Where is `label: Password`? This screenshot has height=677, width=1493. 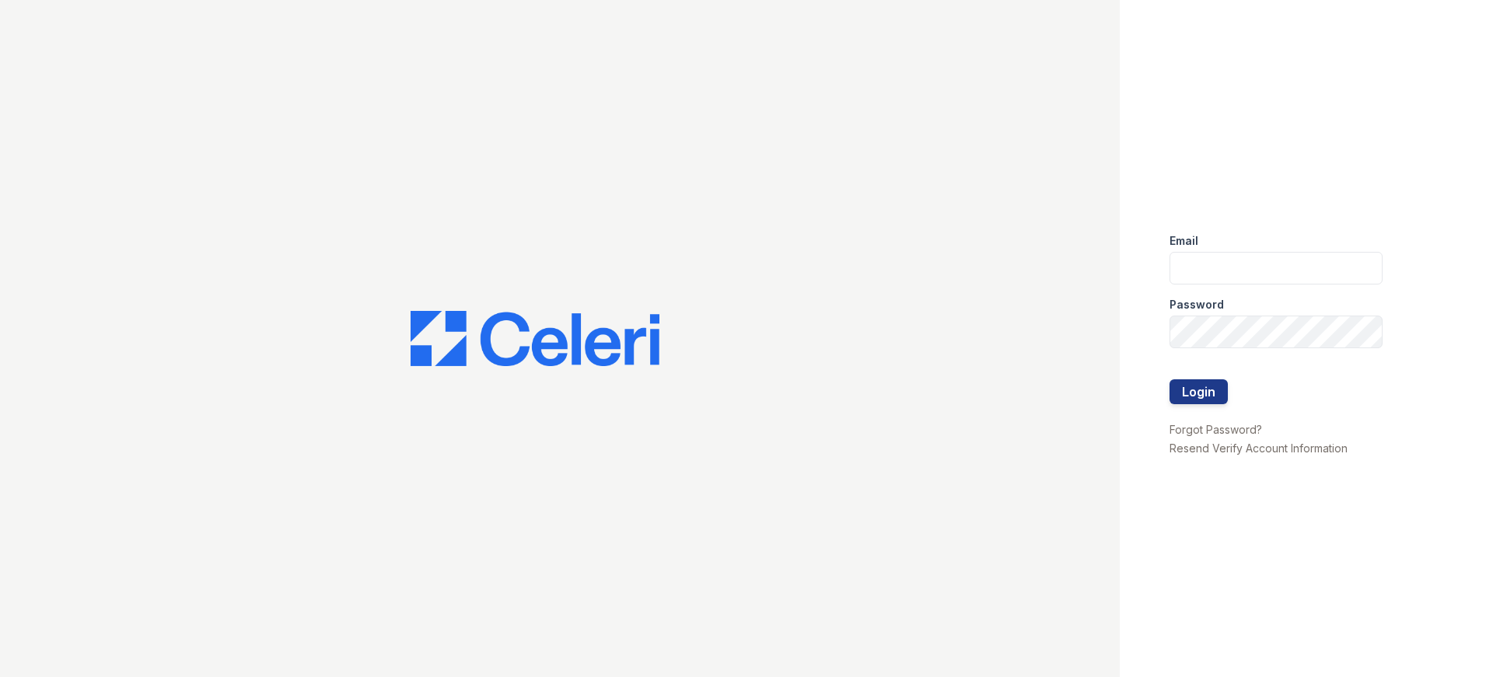
label: Password is located at coordinates (1196, 305).